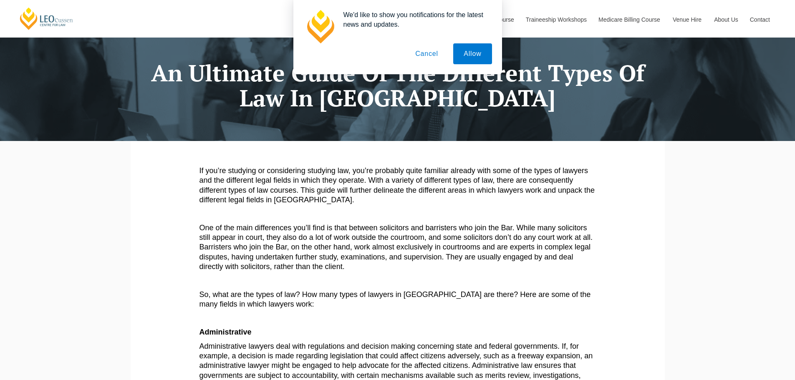 The height and width of the screenshot is (380, 795). What do you see at coordinates (414, 20) in the screenshot?
I see `div: We'd like to show you notifications for the latest news and updates.` at bounding box center [414, 20].